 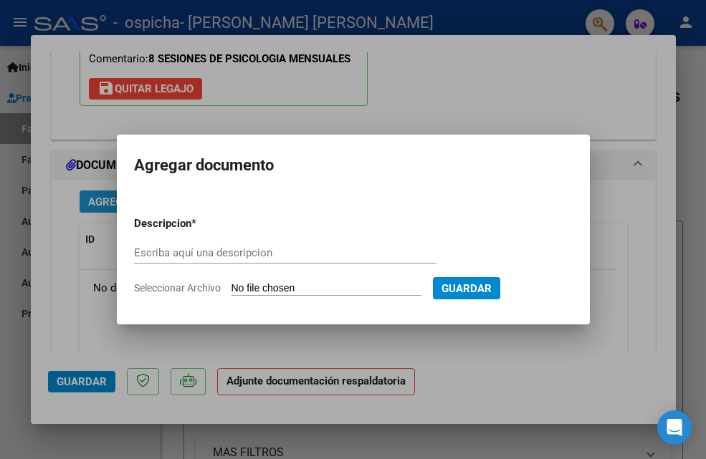 What do you see at coordinates (467, 289) in the screenshot?
I see `span: Guardar` at bounding box center [467, 289].